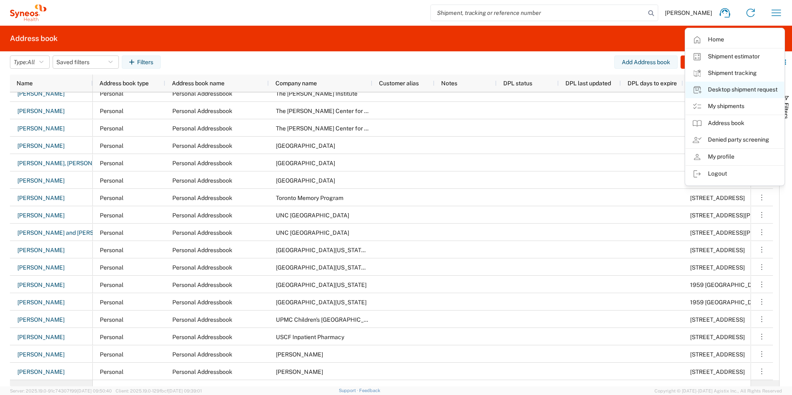 The height and width of the screenshot is (395, 792). Describe the element at coordinates (141, 62) in the screenshot. I see `button: Filters` at that location.